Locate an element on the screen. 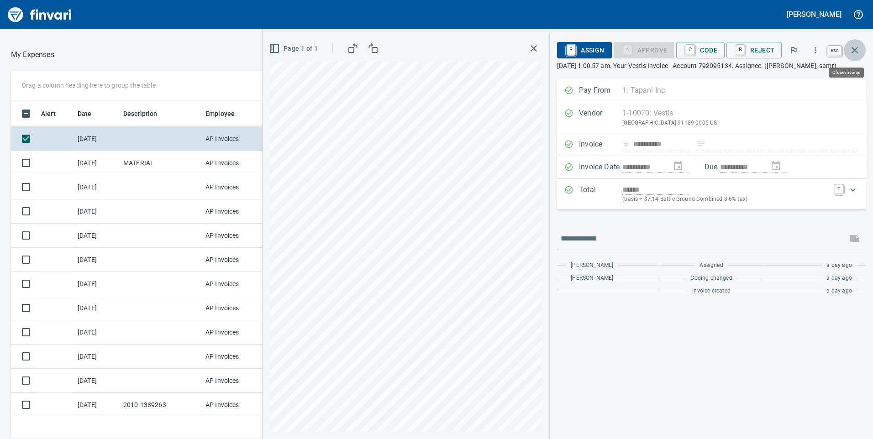 This screenshot has height=439, width=873. button: Page 1 of 1 is located at coordinates (294, 48).